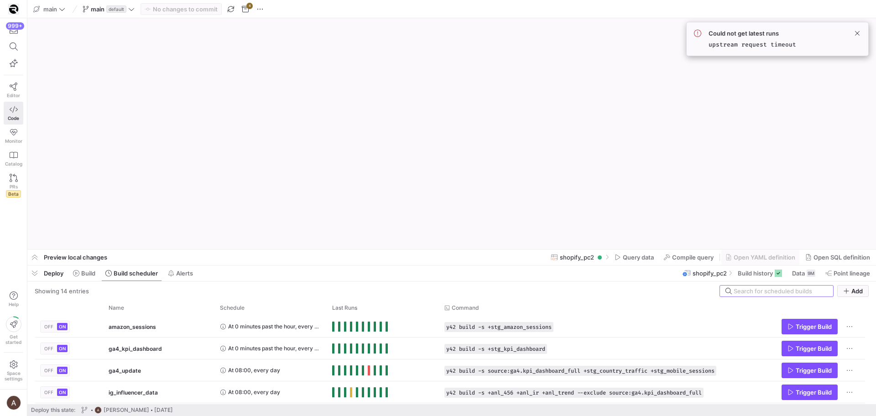 This screenshot has height=416, width=876. Describe the element at coordinates (14, 164) in the screenshot. I see `span: Catalog` at that location.